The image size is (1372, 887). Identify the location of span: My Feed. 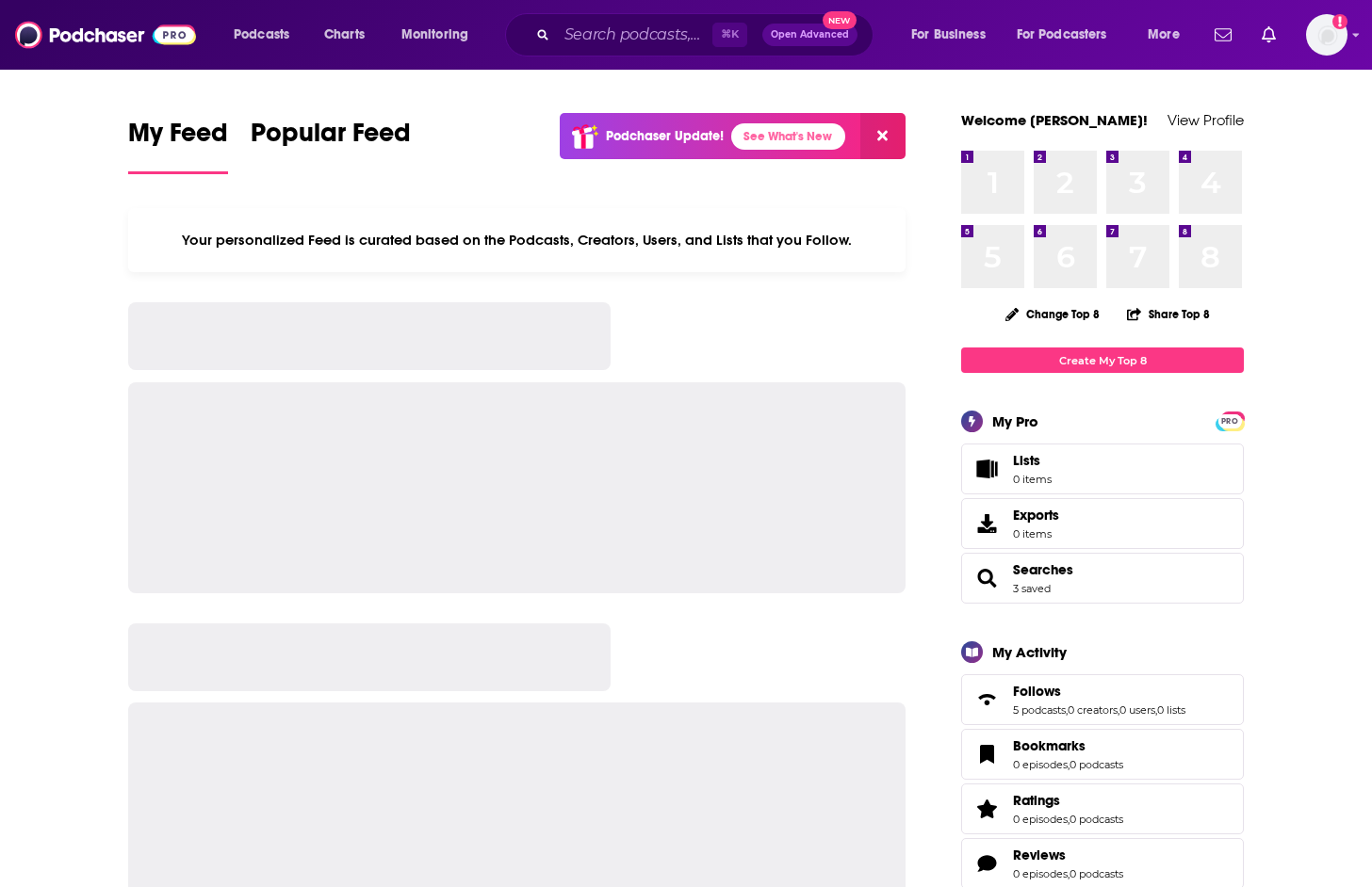
(178, 139).